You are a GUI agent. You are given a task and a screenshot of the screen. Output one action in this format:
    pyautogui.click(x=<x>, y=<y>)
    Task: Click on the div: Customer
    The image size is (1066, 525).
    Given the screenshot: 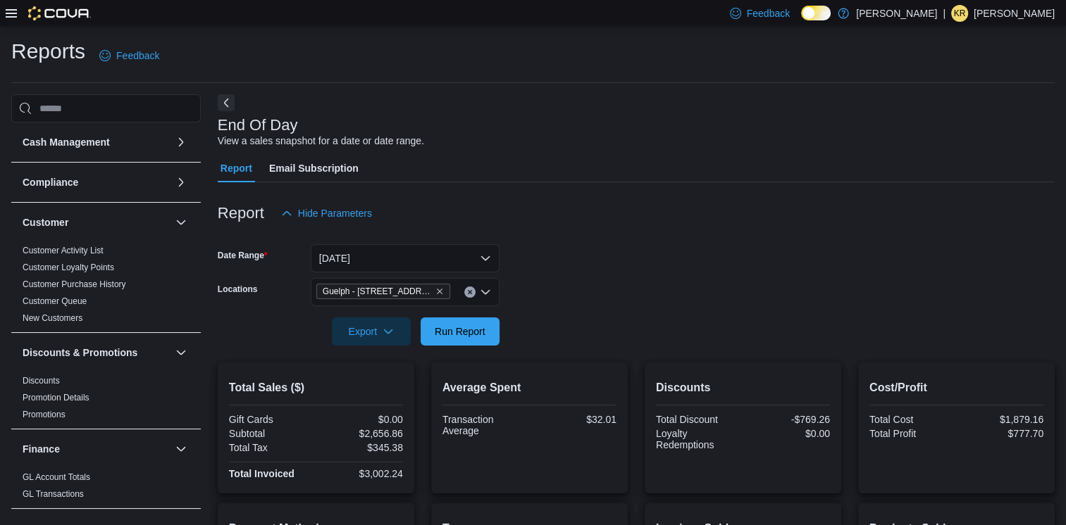 What is the action you would take?
    pyautogui.click(x=106, y=287)
    